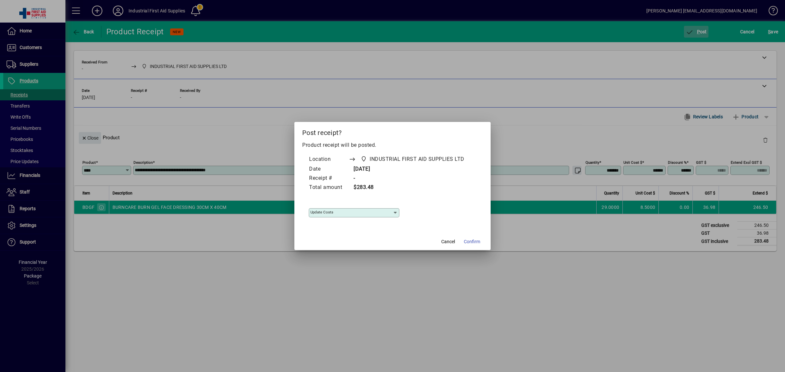  What do you see at coordinates (329, 169) in the screenshot?
I see `td: Date` at bounding box center [329, 169].